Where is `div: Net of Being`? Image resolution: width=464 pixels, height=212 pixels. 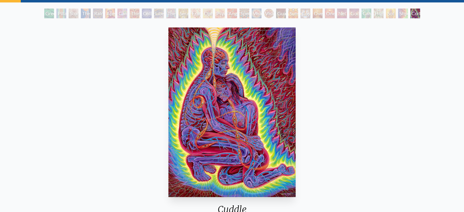
div: Net of Being is located at coordinates (342, 13).